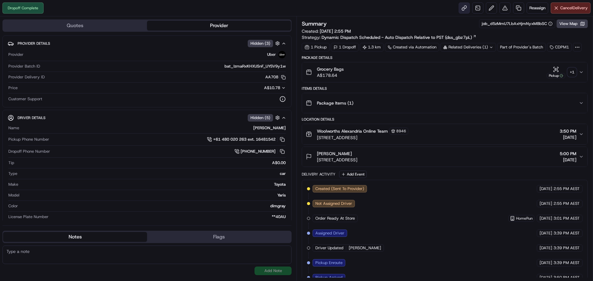 This screenshot has width=593, height=281. What do you see at coordinates (25, 99) in the screenshot?
I see `span: Customer Support` at bounding box center [25, 99].